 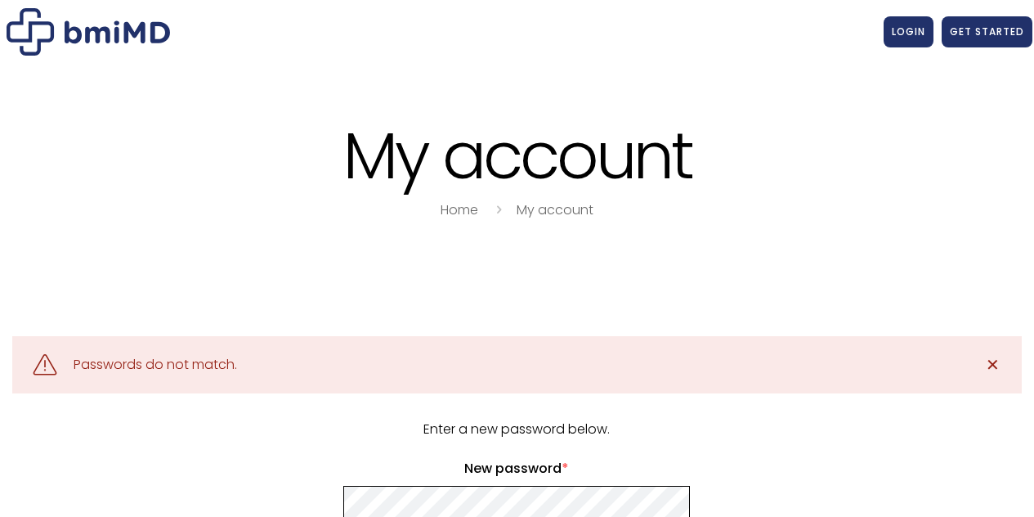 I want to click on a: Home, so click(x=460, y=209).